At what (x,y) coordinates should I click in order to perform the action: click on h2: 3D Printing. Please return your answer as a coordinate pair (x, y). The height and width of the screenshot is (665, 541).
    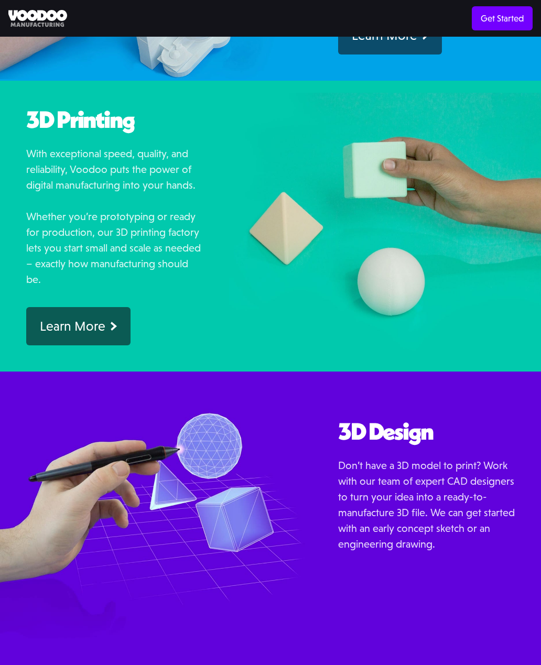
    Looking at the image, I should click on (114, 120).